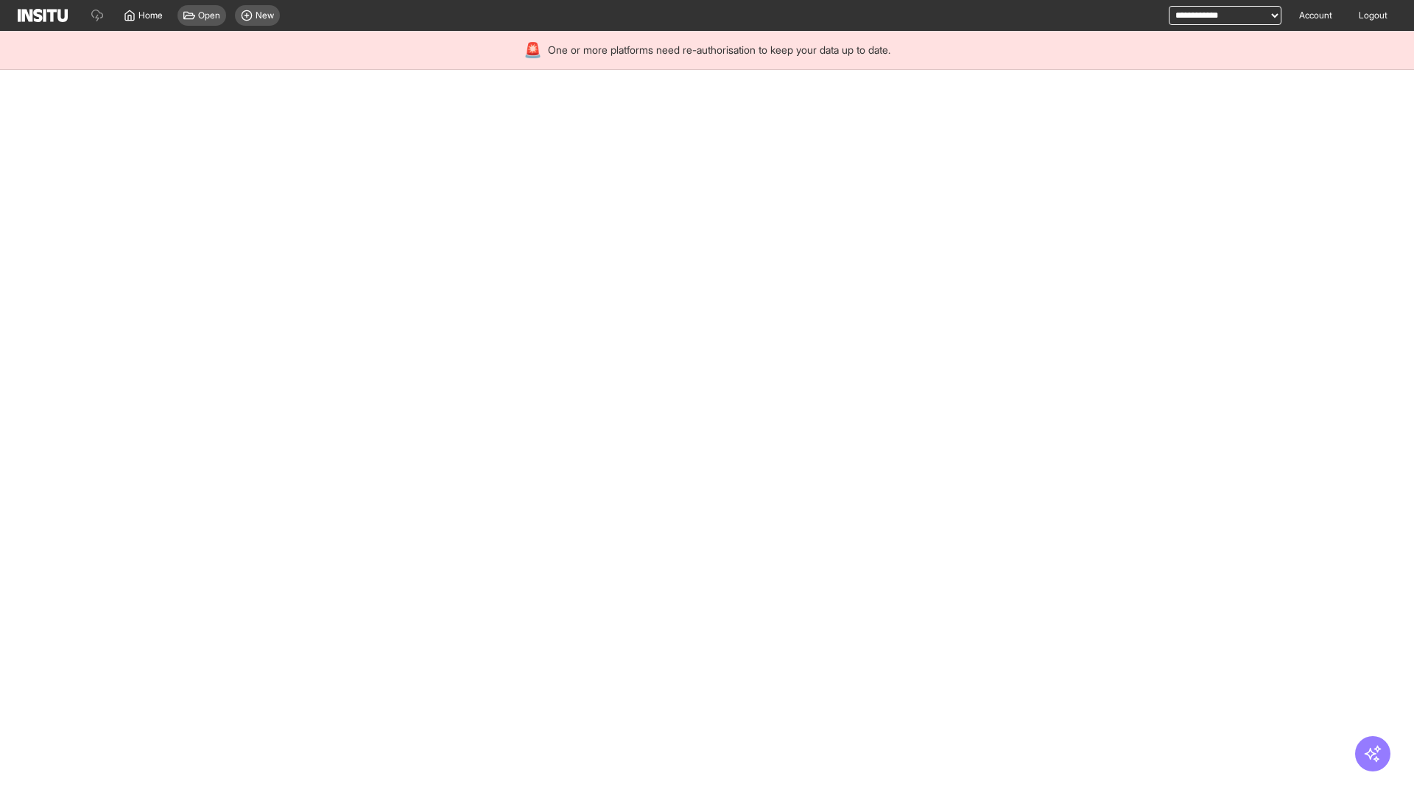 The width and height of the screenshot is (1414, 795). I want to click on img: Logo, so click(43, 15).